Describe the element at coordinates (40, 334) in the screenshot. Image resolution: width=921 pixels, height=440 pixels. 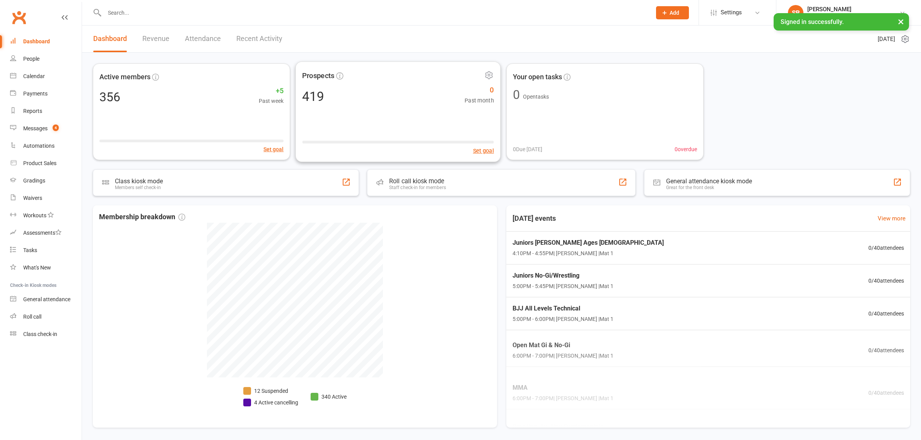
I see `div: Class check-in` at that location.